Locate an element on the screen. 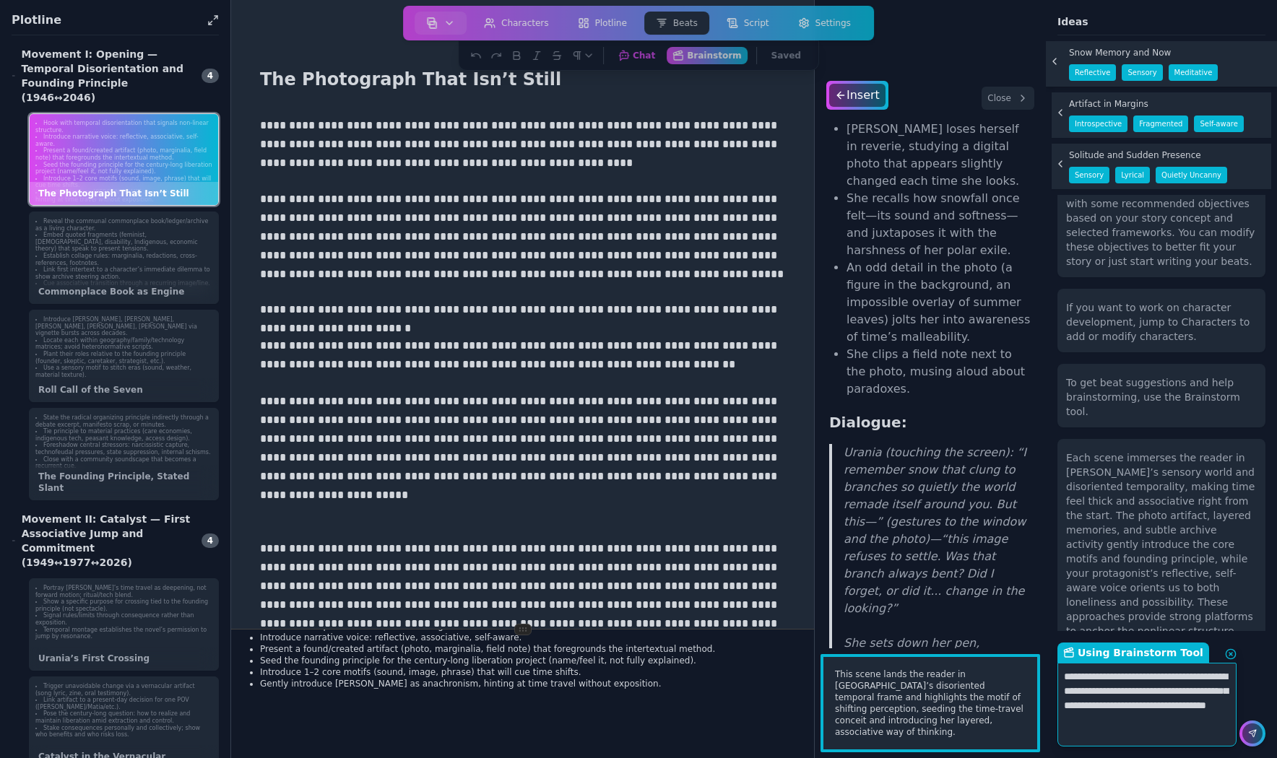  span: Reflective is located at coordinates (1092, 72).